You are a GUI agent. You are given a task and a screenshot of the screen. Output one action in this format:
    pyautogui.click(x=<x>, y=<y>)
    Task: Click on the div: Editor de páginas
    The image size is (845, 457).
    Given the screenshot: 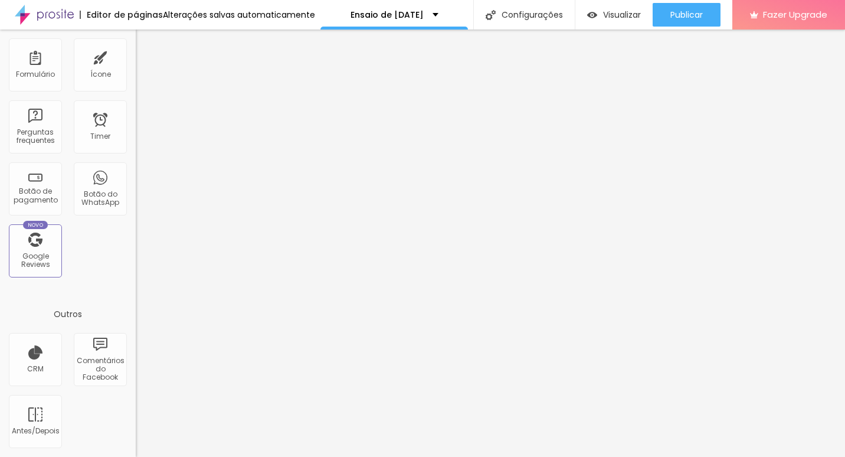 What is the action you would take?
    pyautogui.click(x=121, y=15)
    